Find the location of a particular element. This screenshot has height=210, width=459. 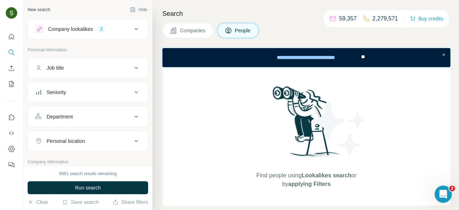

div: 9991 search results remaining is located at coordinates (88, 174).